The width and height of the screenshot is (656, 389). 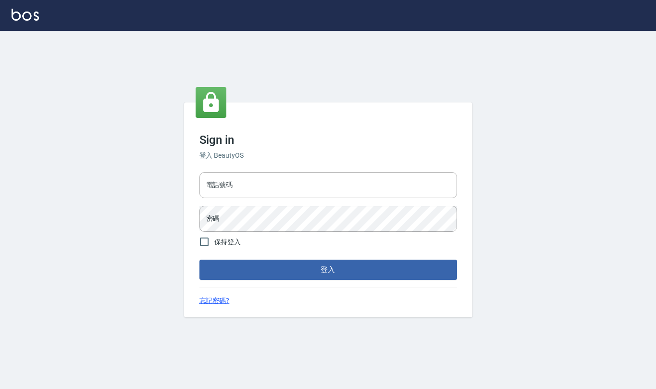 I want to click on button: 登入, so click(x=328, y=269).